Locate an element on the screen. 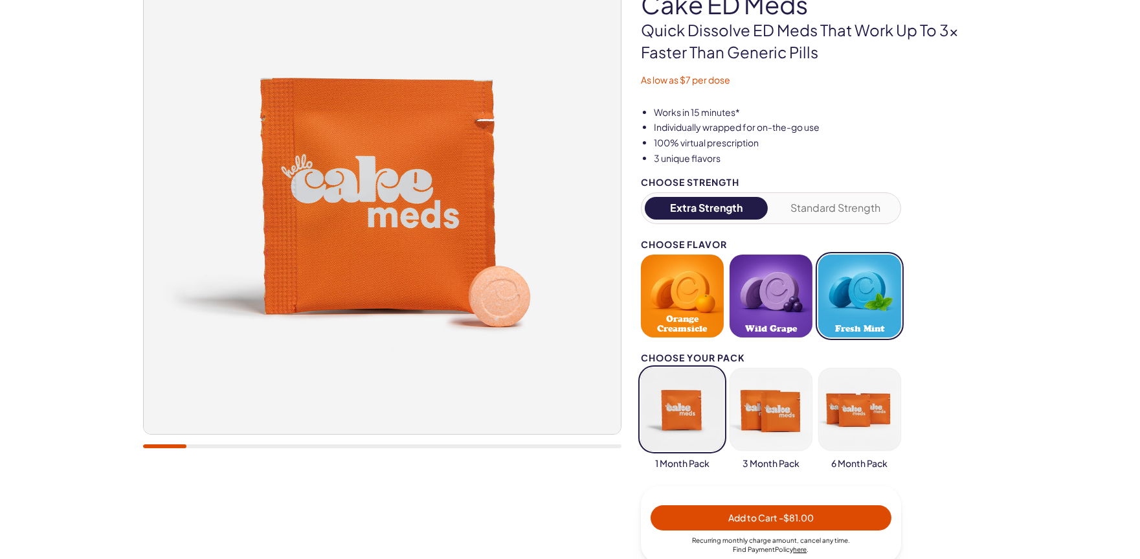  li: Individually wrapped for on-the-go use is located at coordinates (825, 128).